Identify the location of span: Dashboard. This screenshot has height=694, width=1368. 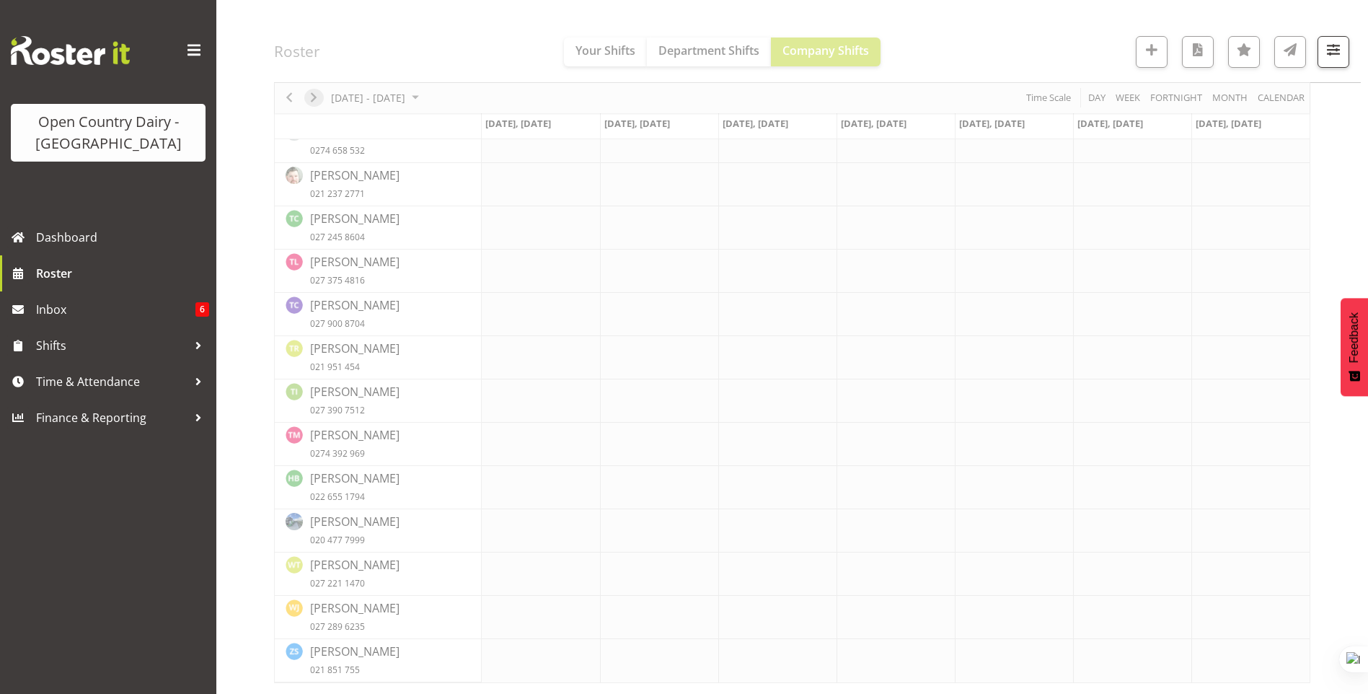
(123, 237).